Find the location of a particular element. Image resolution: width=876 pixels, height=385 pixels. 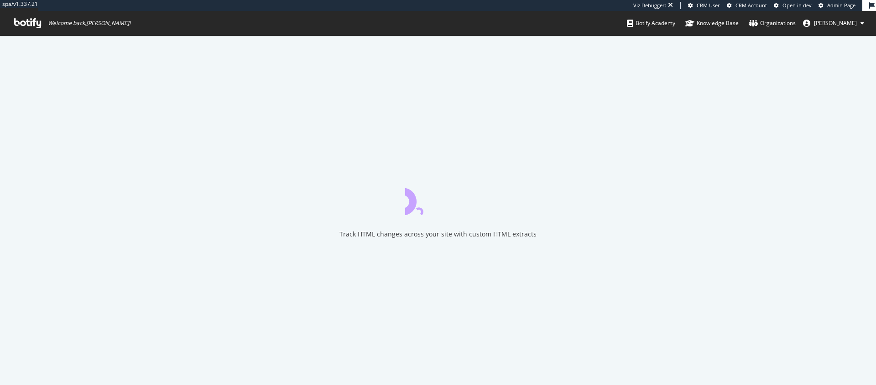

a: CRM Account is located at coordinates (747, 5).